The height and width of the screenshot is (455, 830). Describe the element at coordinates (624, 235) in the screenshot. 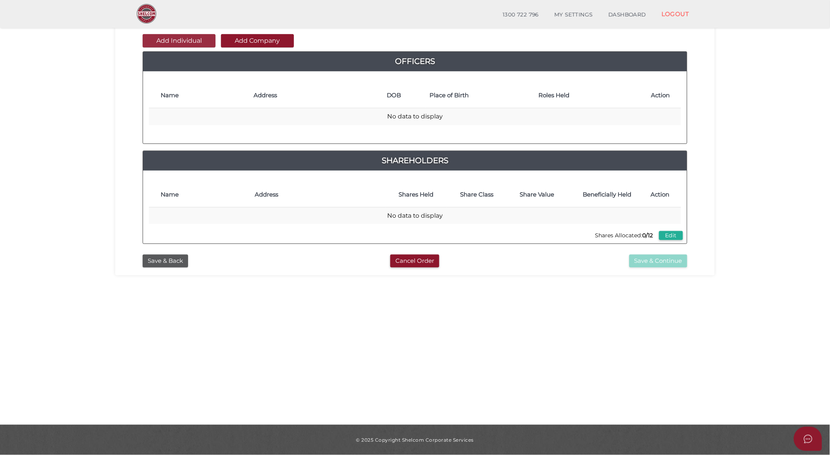

I see `span: Shares Allocated:` at that location.